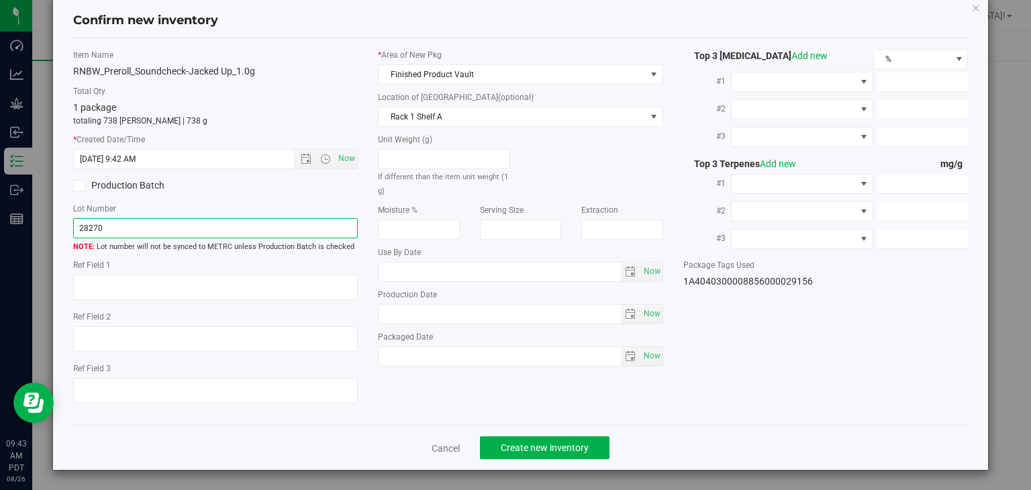  What do you see at coordinates (326, 159) in the screenshot?
I see `span: Open the time view` at bounding box center [326, 159].